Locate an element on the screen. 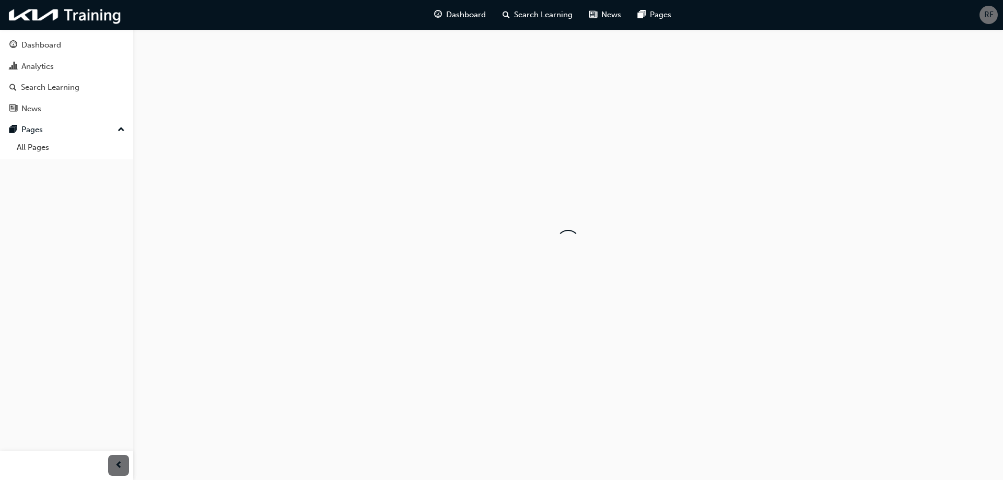 This screenshot has width=1003, height=480. a: Search Learning is located at coordinates (66, 87).